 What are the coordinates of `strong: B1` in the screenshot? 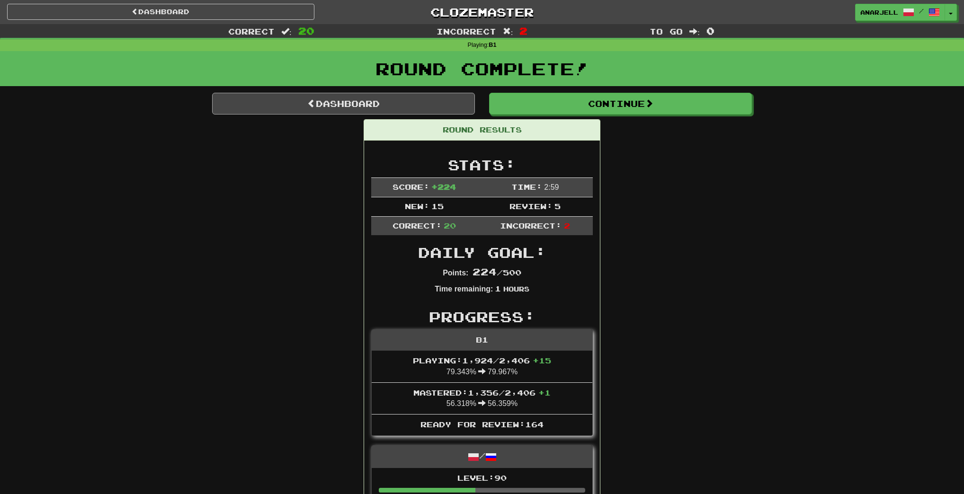 It's located at (492, 45).